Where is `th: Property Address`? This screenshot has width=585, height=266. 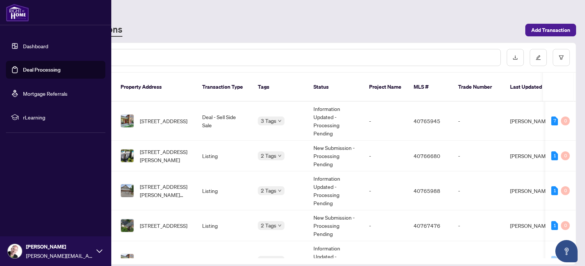 th: Property Address is located at coordinates (155, 87).